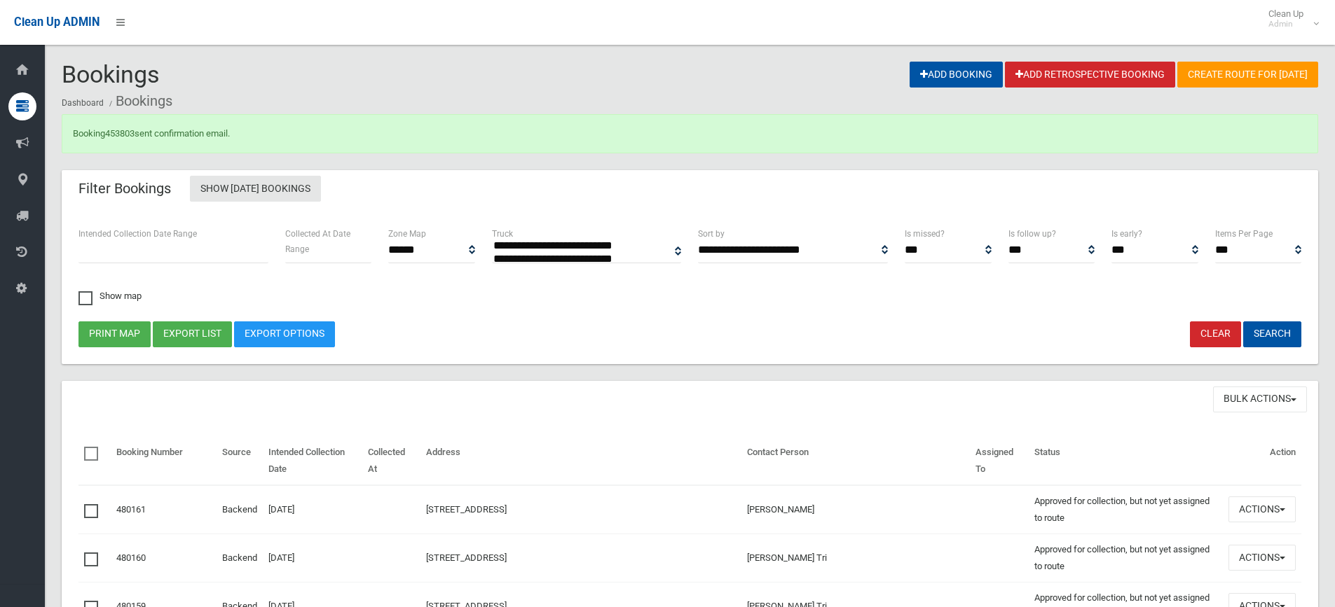 The image size is (1335, 607). What do you see at coordinates (855, 461) in the screenshot?
I see `th: Contact Person` at bounding box center [855, 461].